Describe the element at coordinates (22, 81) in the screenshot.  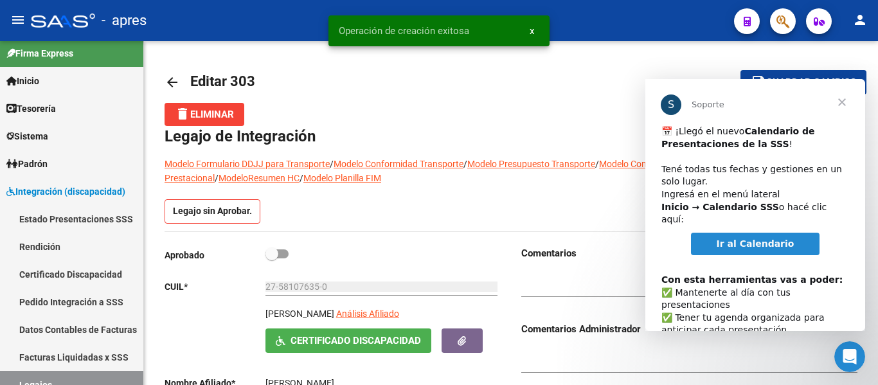
I see `span: Inicio` at that location.